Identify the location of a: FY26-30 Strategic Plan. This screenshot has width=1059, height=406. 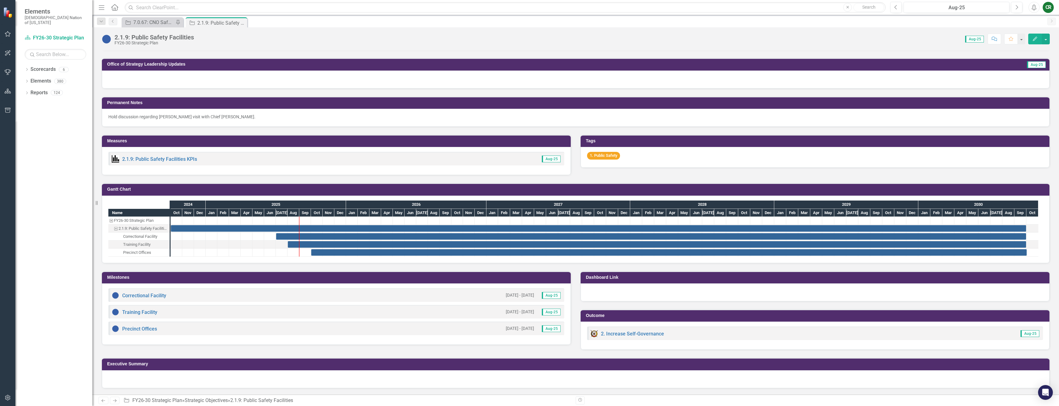
(55, 38).